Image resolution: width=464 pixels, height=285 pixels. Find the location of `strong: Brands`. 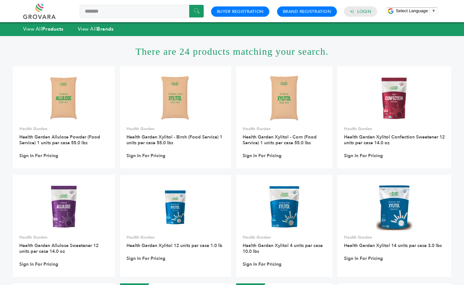

strong: Brands is located at coordinates (105, 29).